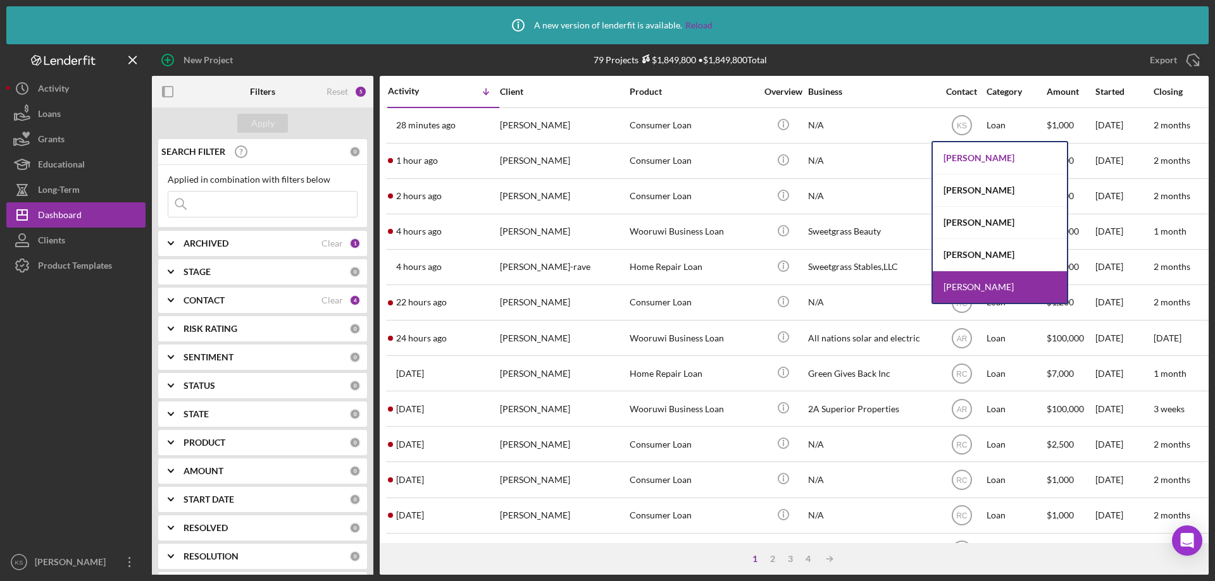 Image resolution: width=1215 pixels, height=581 pixels. What do you see at coordinates (563, 92) in the screenshot?
I see `div: Client` at bounding box center [563, 92].